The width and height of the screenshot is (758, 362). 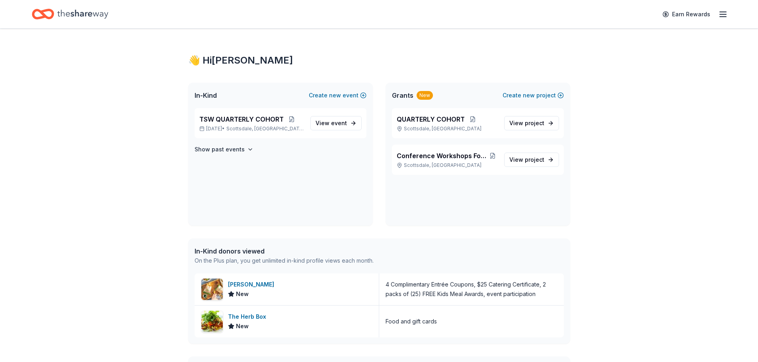 What do you see at coordinates (411, 322) in the screenshot?
I see `div: Food and gift cards` at bounding box center [411, 322].